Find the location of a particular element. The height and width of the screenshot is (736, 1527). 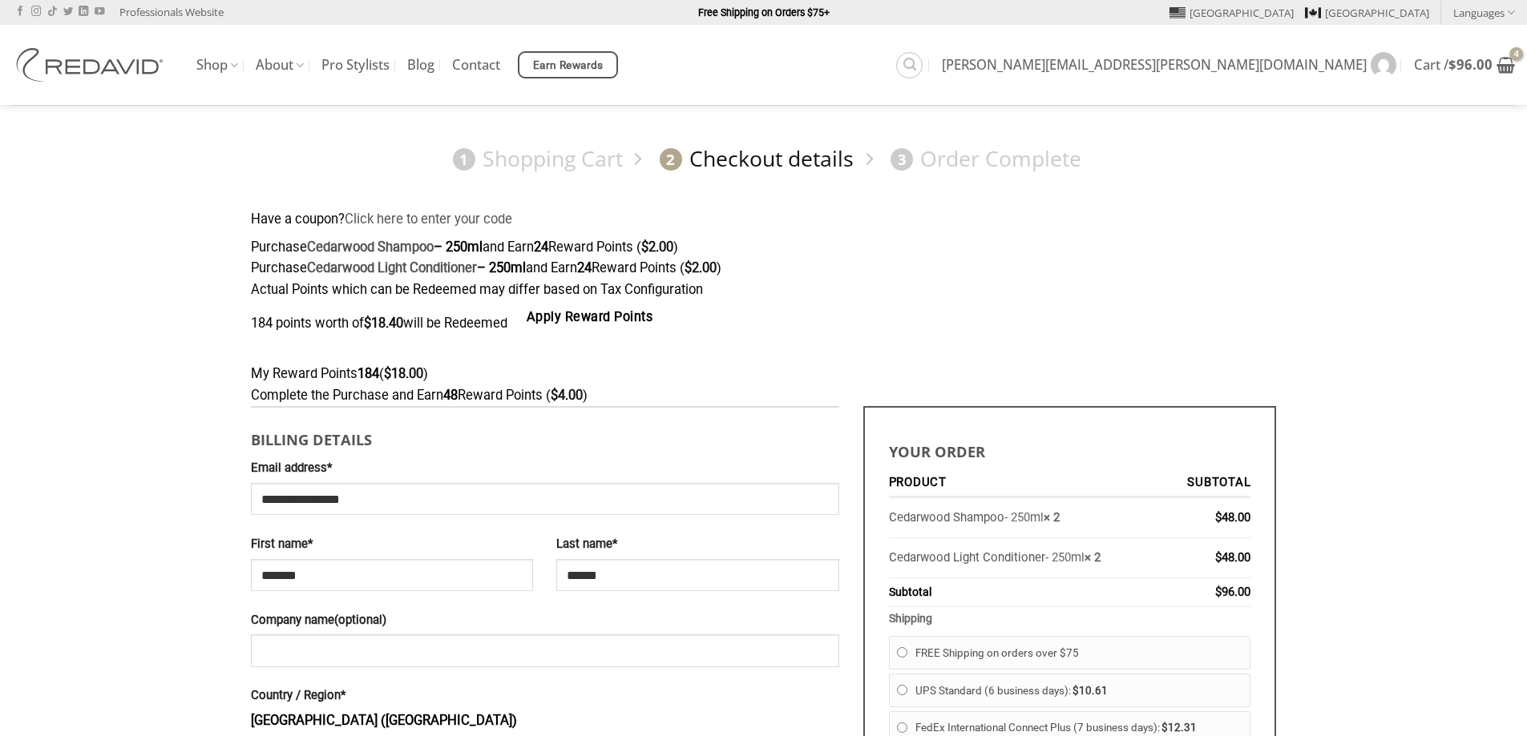

a: Follow on Twitter is located at coordinates (68, 12).